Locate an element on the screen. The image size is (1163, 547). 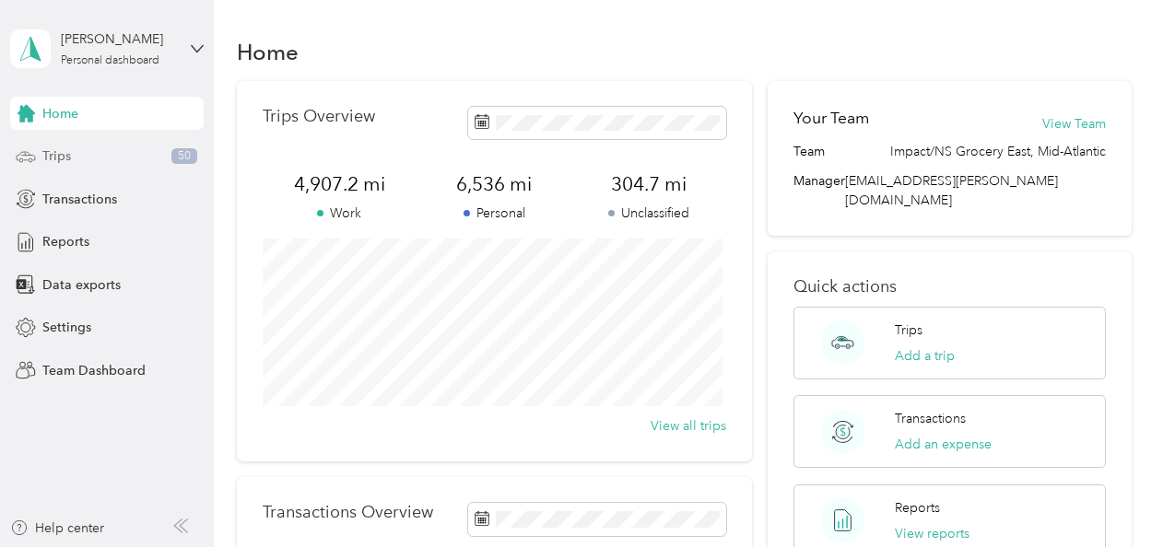
span: Trips is located at coordinates (56, 156).